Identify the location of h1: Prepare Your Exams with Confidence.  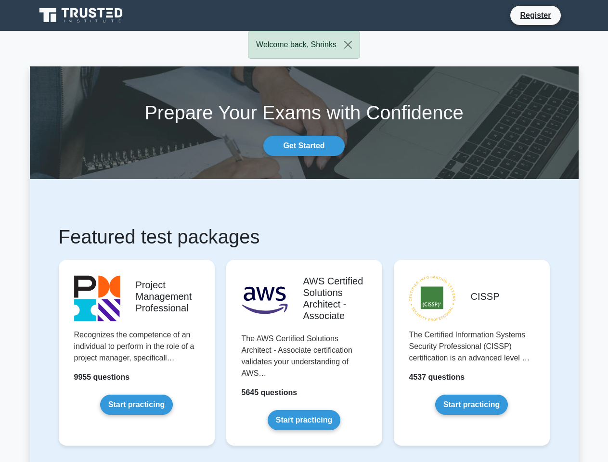
(304, 113).